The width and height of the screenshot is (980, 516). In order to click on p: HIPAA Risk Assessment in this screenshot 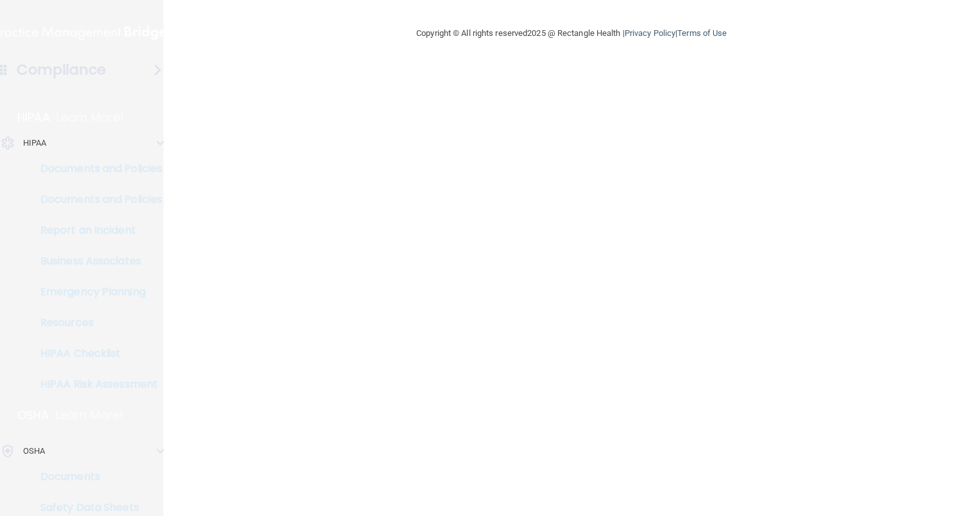, I will do `click(96, 384)`.